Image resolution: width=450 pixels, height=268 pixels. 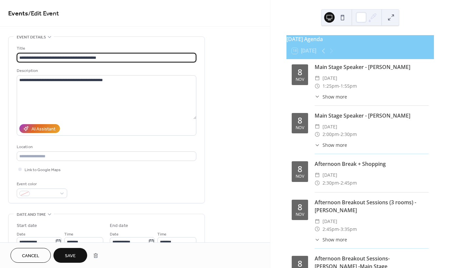 What do you see at coordinates (41, 184) in the screenshot?
I see `div: Event color` at bounding box center [41, 184].